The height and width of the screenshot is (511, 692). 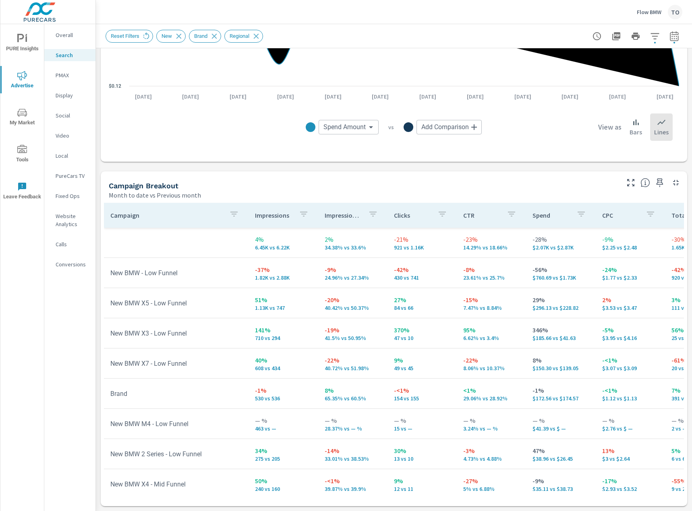 What do you see at coordinates (491, 330) in the screenshot?
I see `p: 95%` at bounding box center [491, 330].